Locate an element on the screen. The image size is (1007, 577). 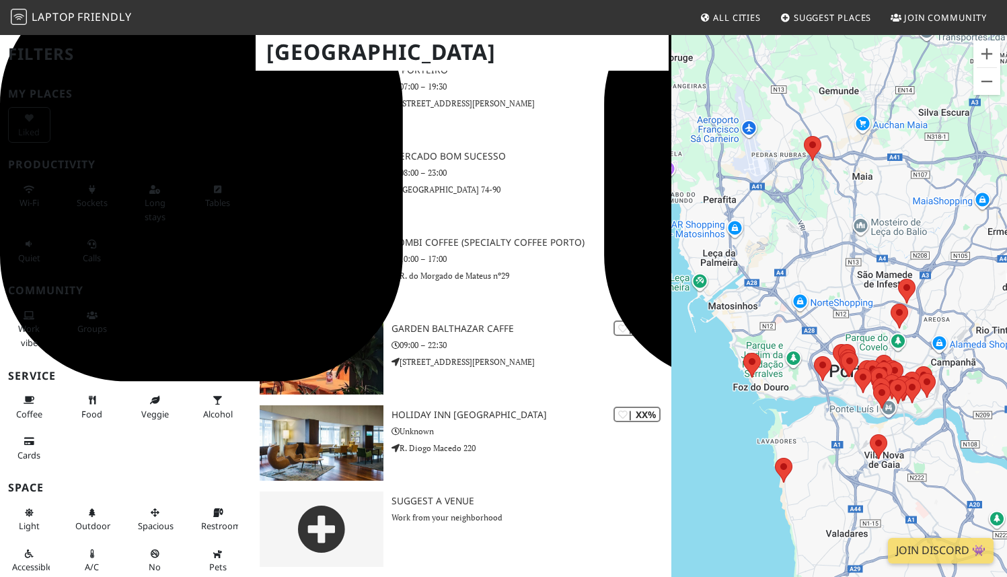
a: Suggest Places is located at coordinates (826, 17).